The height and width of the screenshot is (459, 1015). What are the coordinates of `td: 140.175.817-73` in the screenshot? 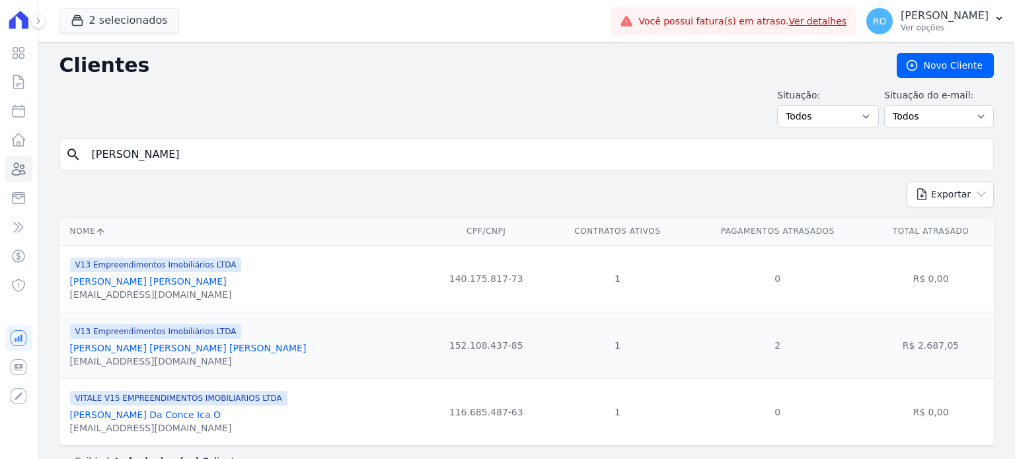 It's located at (486, 278).